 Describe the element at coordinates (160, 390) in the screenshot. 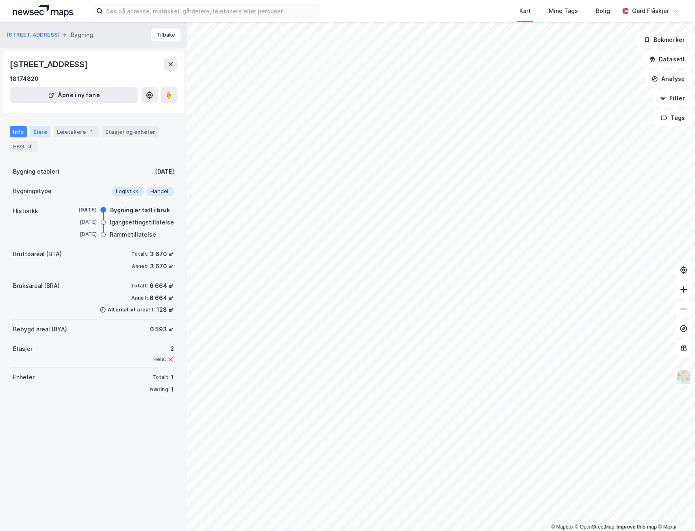

I see `div: Næring:` at that location.